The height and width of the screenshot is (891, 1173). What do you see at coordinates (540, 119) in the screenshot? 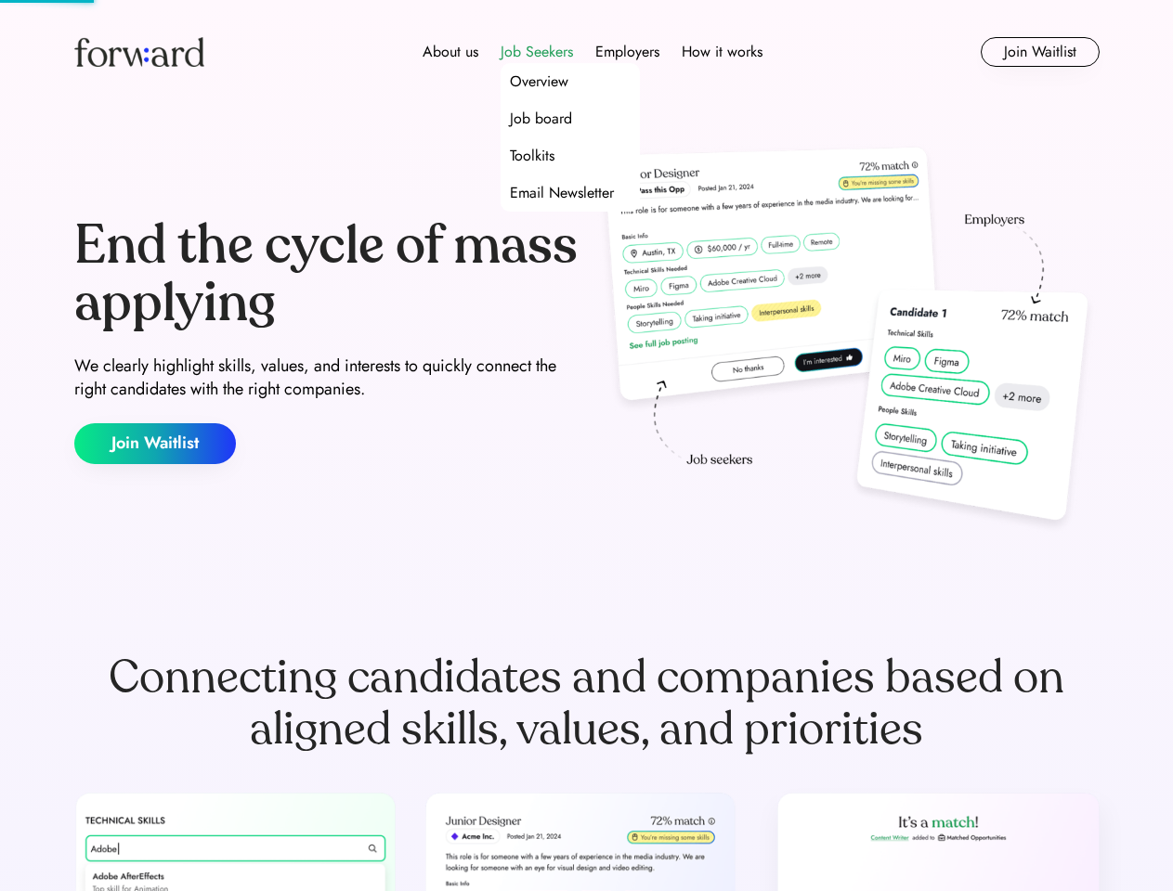
I see `div: Job board` at bounding box center [540, 119].